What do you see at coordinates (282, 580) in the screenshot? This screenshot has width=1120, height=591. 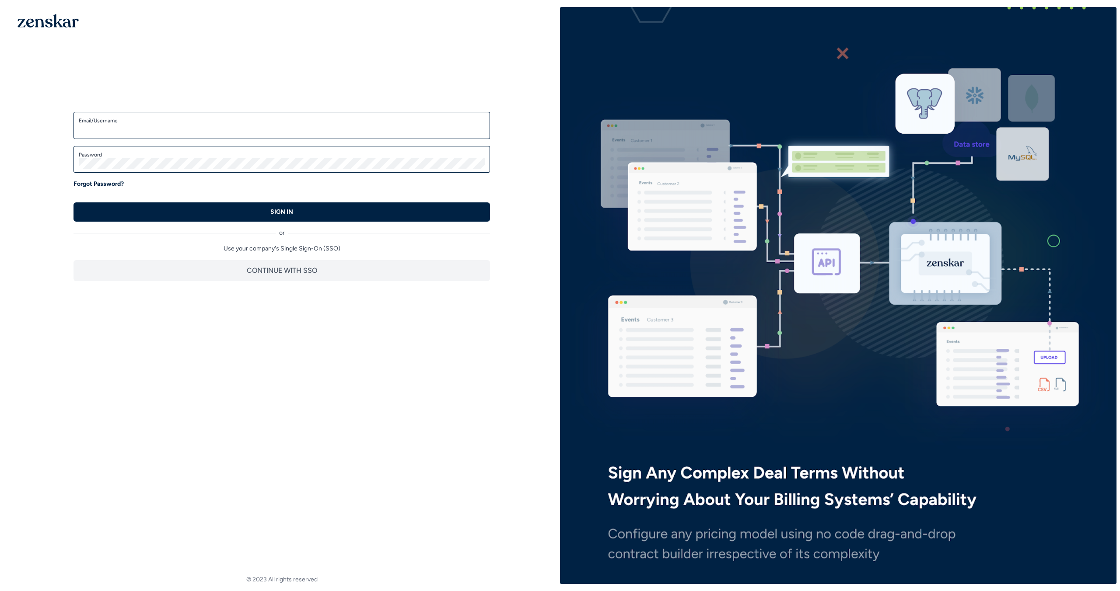 I see `footer: © 2023 All rights reserved` at bounding box center [282, 580].